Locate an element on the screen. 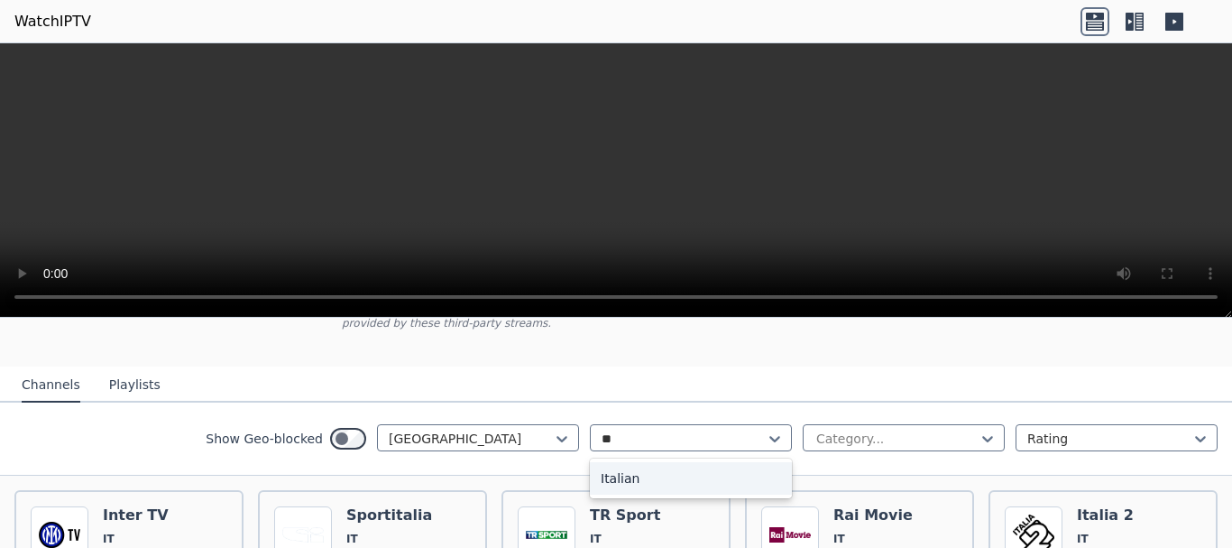 The image size is (1232, 548). div: Italian is located at coordinates (691, 478).